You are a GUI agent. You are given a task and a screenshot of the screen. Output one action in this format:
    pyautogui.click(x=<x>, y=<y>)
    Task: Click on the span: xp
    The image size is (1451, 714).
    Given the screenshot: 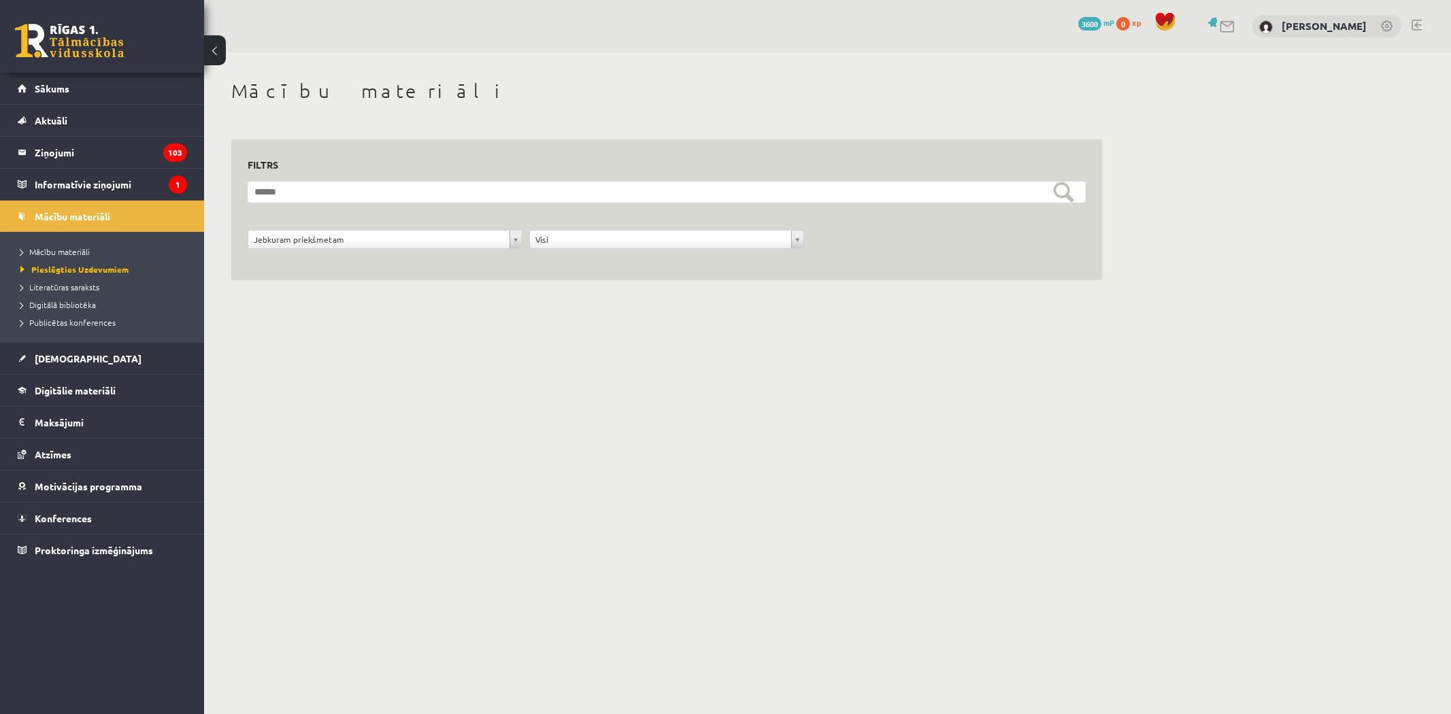 What is the action you would take?
    pyautogui.click(x=1136, y=22)
    